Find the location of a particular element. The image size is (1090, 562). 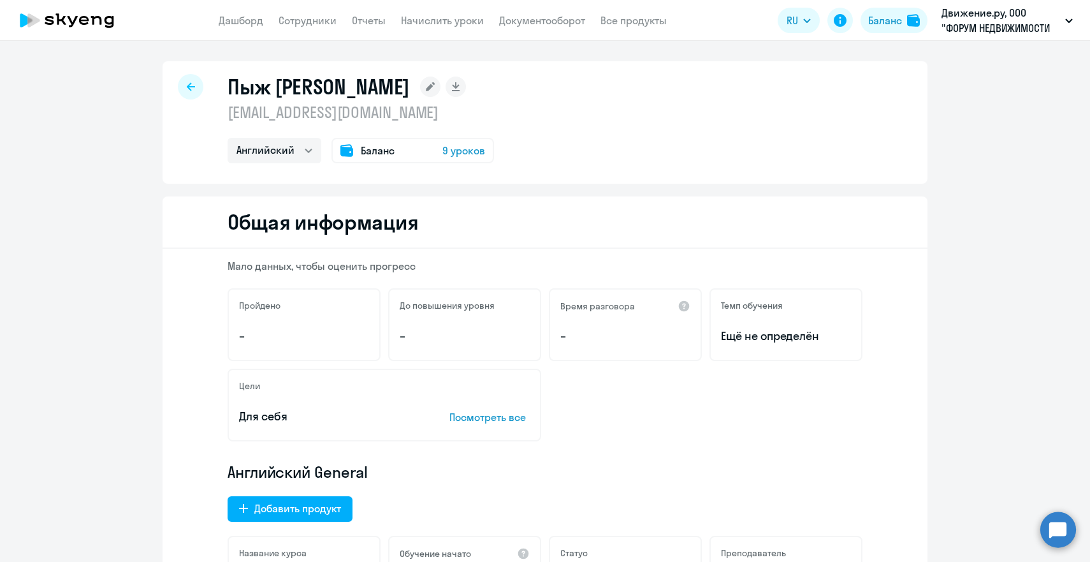

h5: Пройдено is located at coordinates (260, 305).